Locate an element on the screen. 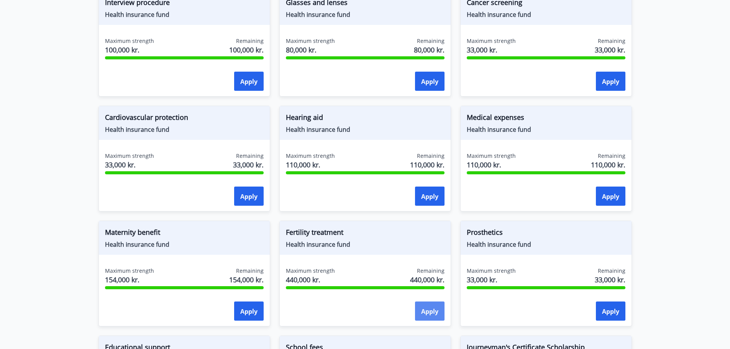  font: Medical expenses is located at coordinates (495, 117).